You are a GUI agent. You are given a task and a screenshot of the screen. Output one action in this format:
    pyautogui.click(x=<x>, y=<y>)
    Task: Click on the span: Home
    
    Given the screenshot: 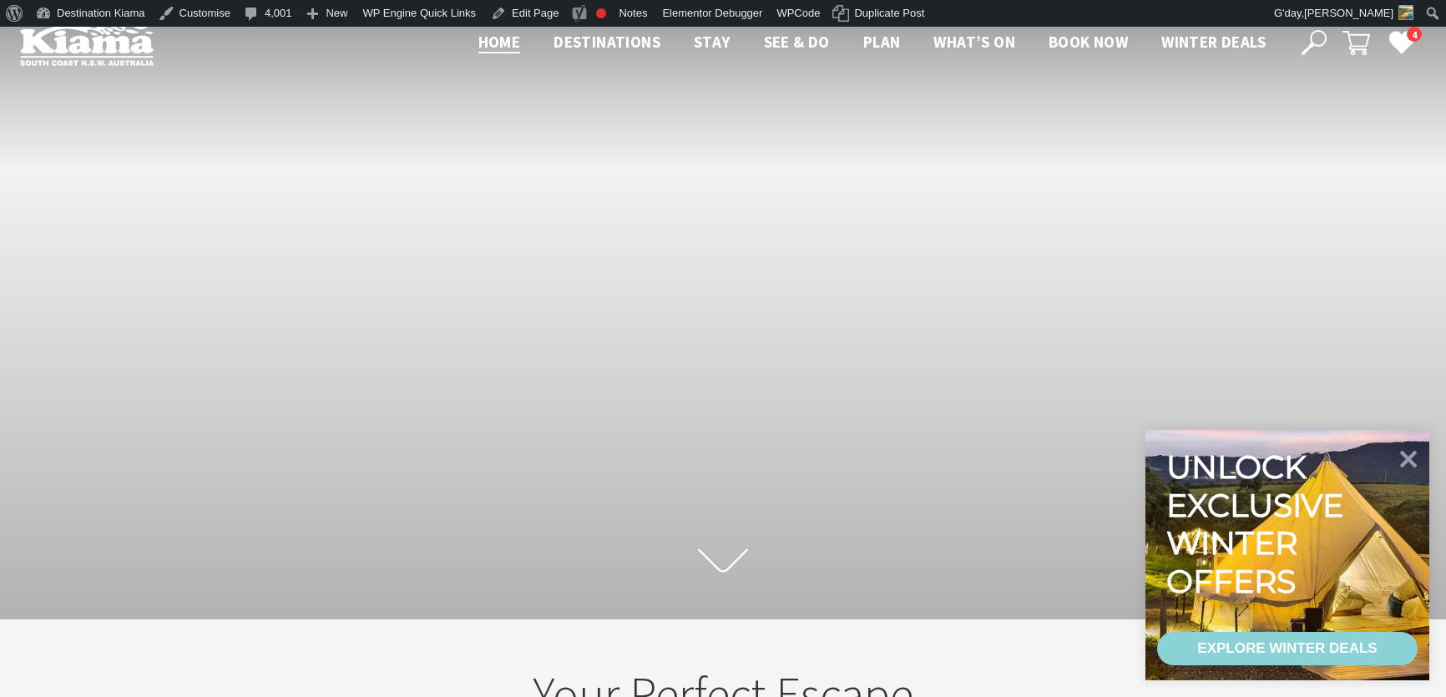 What is the action you would take?
    pyautogui.click(x=499, y=42)
    